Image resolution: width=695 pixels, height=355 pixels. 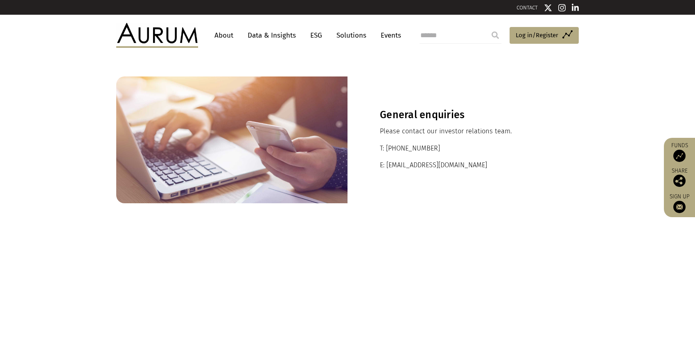 What do you see at coordinates (463, 115) in the screenshot?
I see `h3: General enquiries` at bounding box center [463, 115].